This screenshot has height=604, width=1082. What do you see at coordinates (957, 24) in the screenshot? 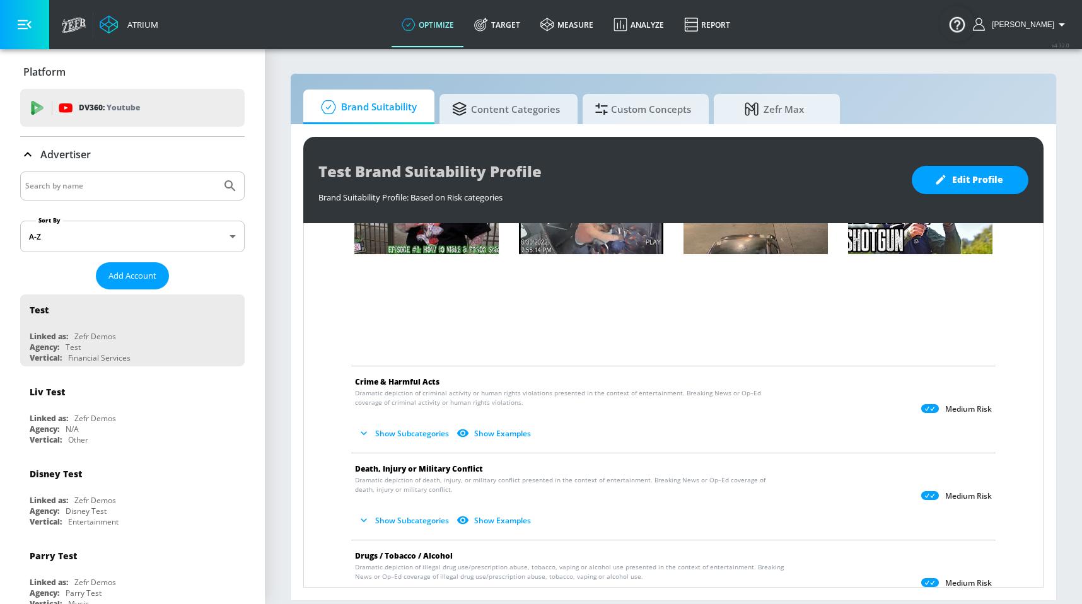
I see `button: Open Resource Center` at bounding box center [957, 24].